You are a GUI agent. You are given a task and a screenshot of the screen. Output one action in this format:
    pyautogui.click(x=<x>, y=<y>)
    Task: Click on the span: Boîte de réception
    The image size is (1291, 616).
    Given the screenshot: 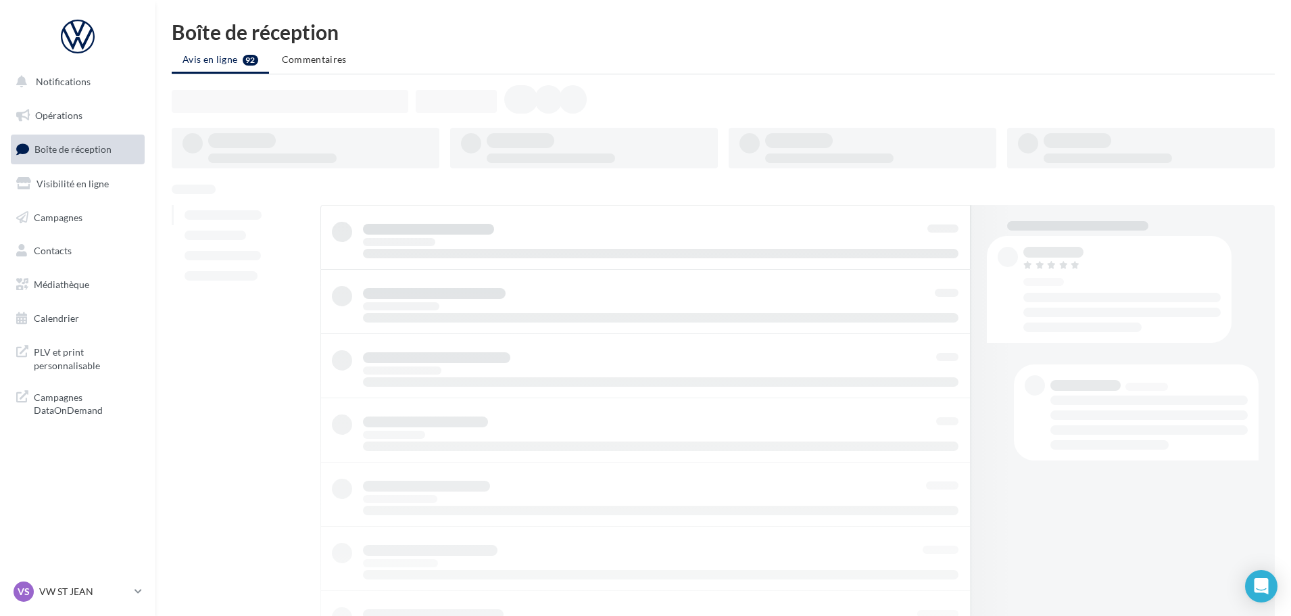 What is the action you would take?
    pyautogui.click(x=73, y=149)
    